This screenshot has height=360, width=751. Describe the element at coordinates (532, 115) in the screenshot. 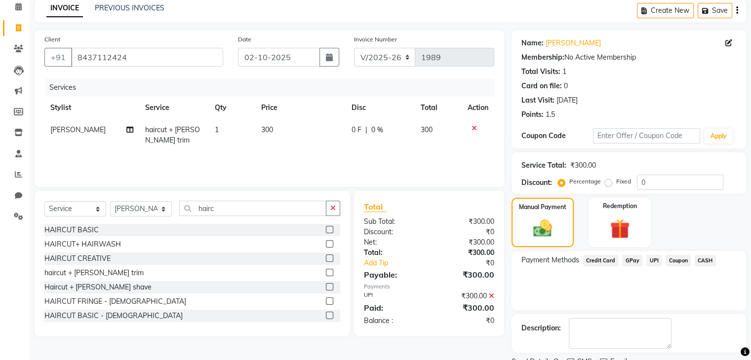

I see `div: Points:` at that location.